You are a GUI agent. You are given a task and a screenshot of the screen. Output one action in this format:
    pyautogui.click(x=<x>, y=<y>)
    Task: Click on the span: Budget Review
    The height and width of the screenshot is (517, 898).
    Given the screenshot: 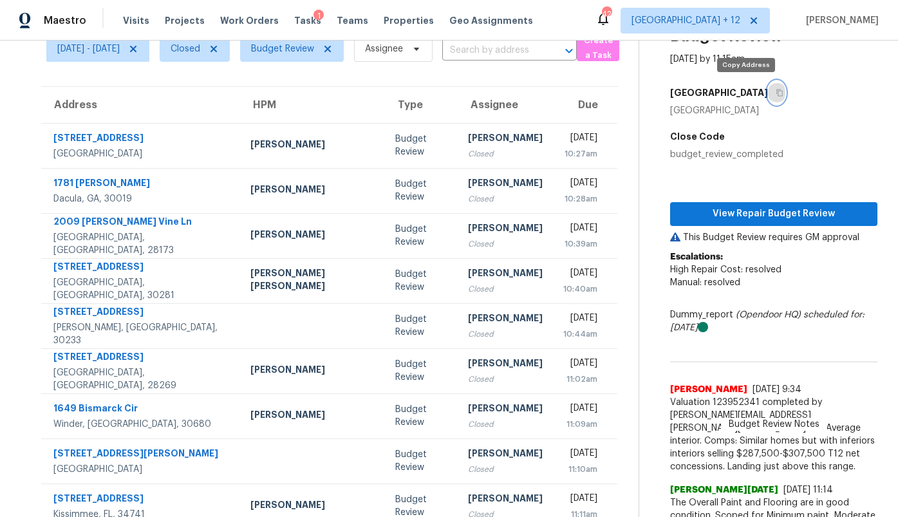 What is the action you would take?
    pyautogui.click(x=283, y=49)
    